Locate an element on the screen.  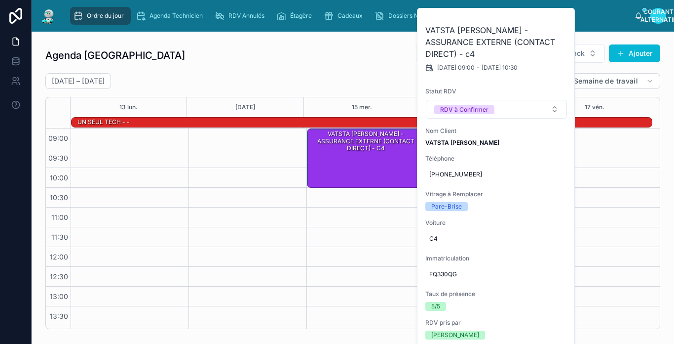
span: Immatriculation is located at coordinates (497, 258).